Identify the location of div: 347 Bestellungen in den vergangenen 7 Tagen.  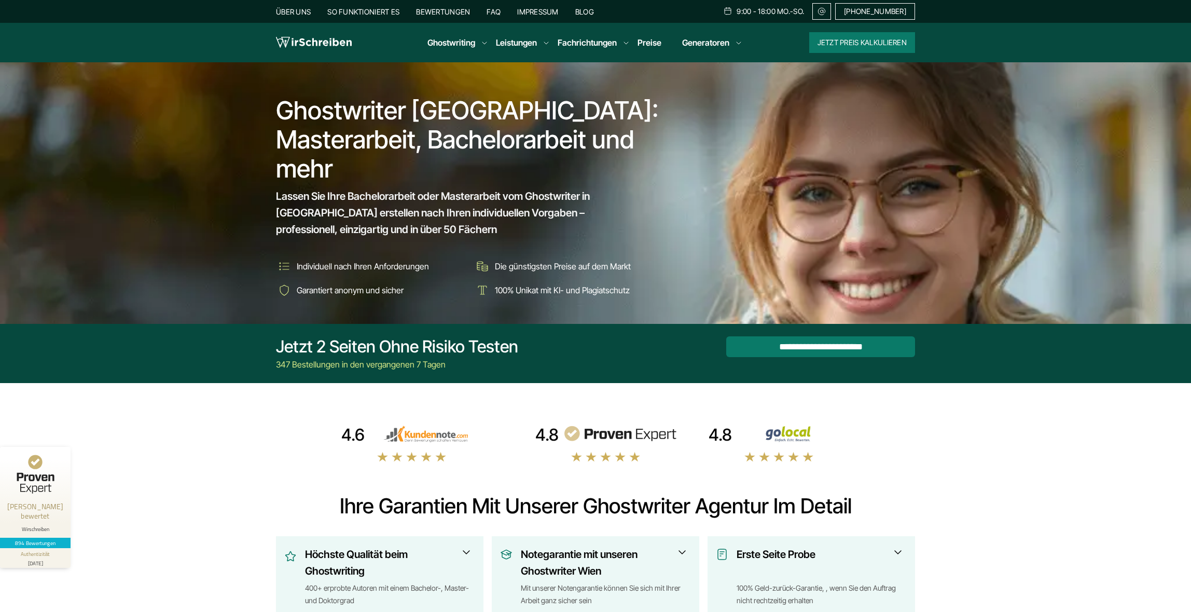
(397, 364).